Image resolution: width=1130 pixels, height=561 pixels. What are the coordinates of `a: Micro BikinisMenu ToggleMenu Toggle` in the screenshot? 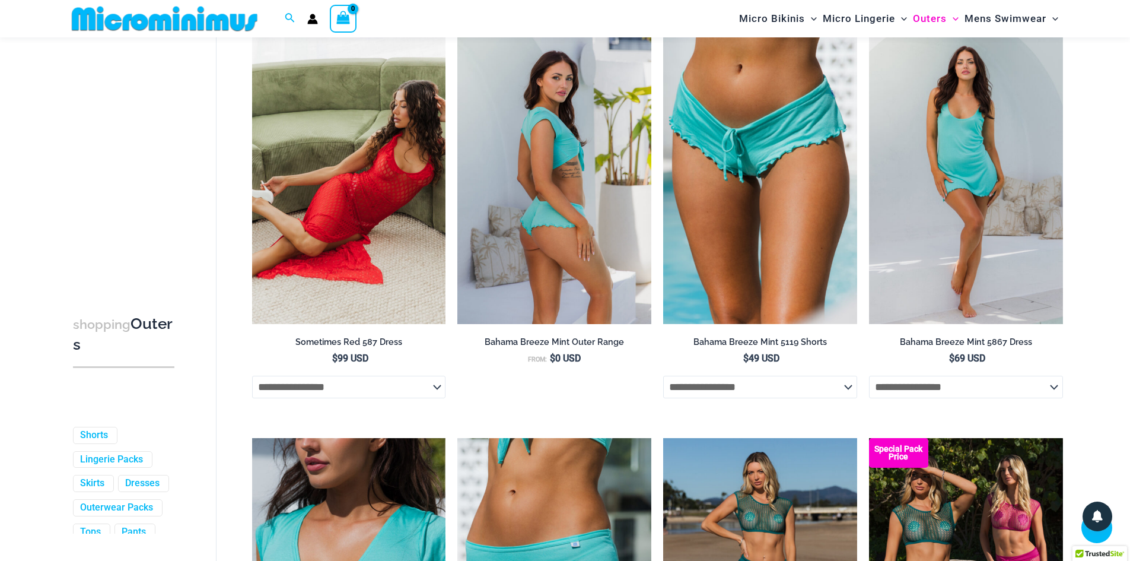 It's located at (778, 18).